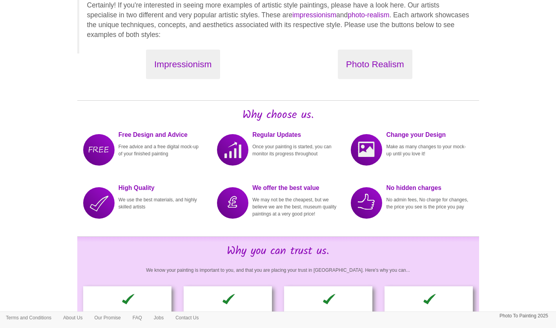  Describe the element at coordinates (429, 134) in the screenshot. I see `p: Change your Design` at that location.